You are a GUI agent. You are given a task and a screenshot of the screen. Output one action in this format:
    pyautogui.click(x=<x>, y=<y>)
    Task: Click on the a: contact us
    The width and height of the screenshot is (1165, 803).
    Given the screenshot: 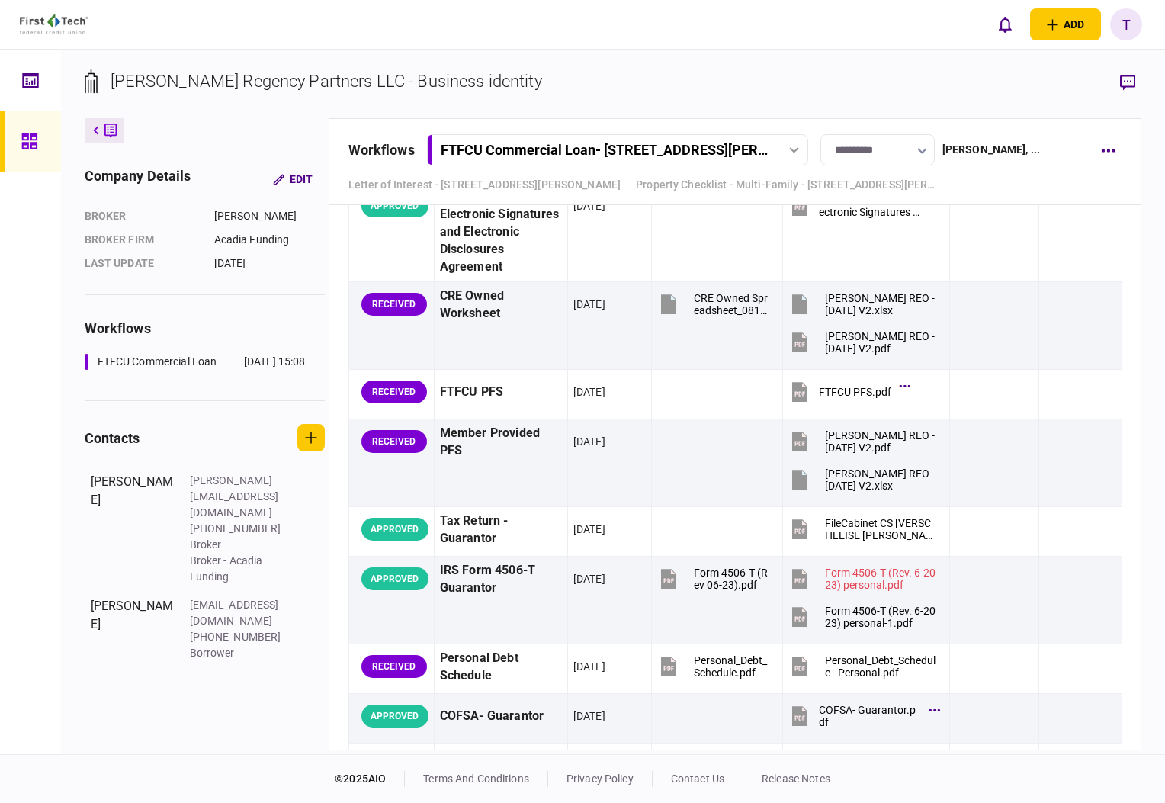 What is the action you would take?
    pyautogui.click(x=698, y=779)
    